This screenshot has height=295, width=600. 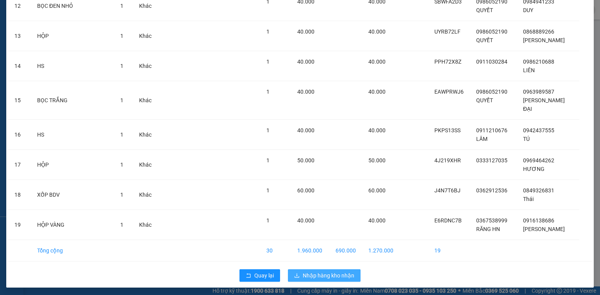 I want to click on span: 0986210688, so click(x=539, y=62).